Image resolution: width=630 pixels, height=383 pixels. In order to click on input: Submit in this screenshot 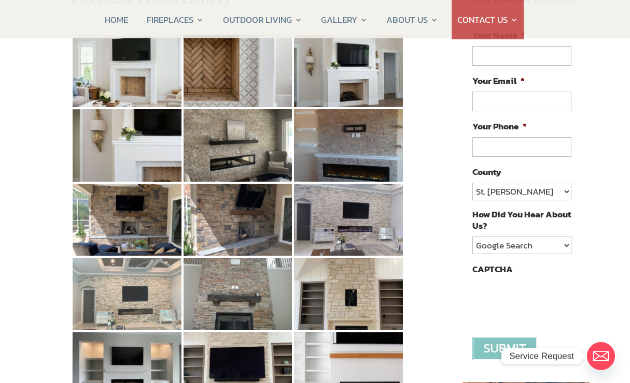, I will do `click(504, 349)`.